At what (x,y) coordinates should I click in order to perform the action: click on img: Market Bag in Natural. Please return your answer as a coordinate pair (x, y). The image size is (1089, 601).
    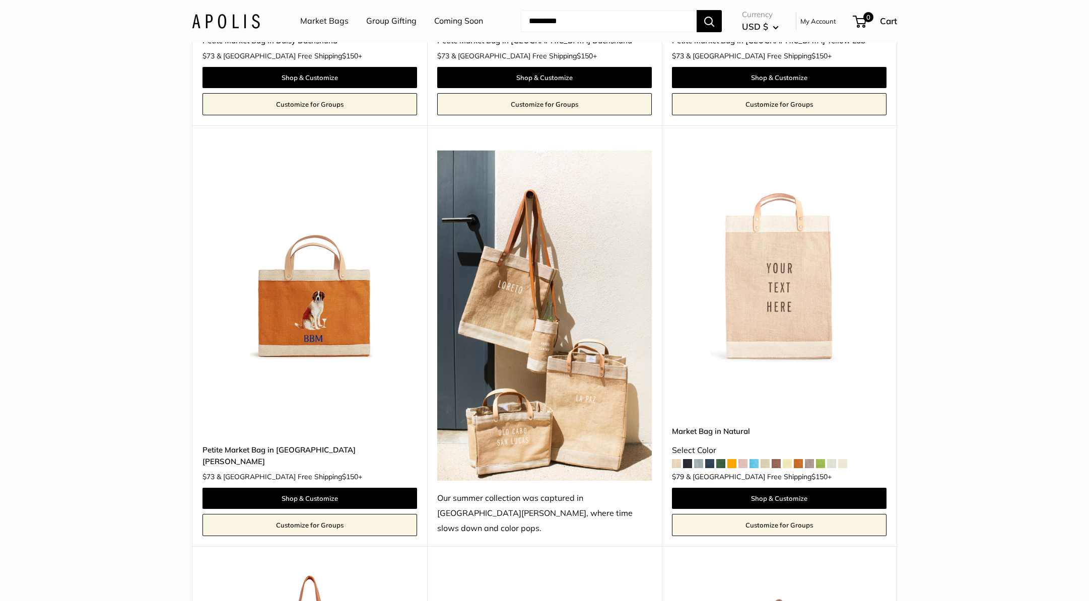
    Looking at the image, I should click on (779, 258).